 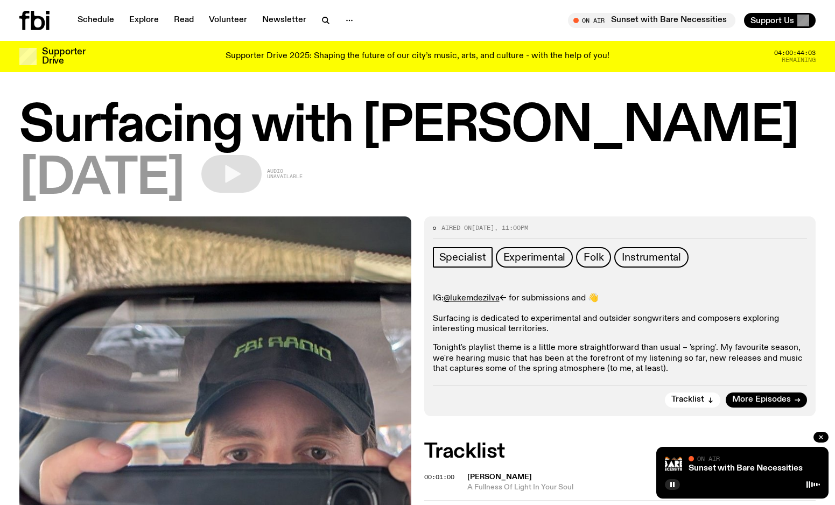 What do you see at coordinates (642, 487) in the screenshot?
I see `span: A Fullness Of Light In Your Soul` at bounding box center [642, 487].